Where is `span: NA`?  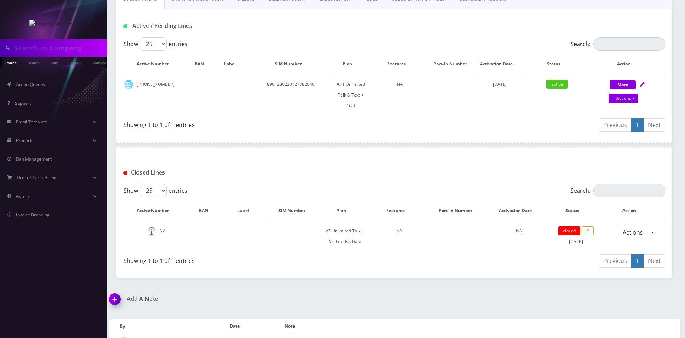
span: NA is located at coordinates (519, 231).